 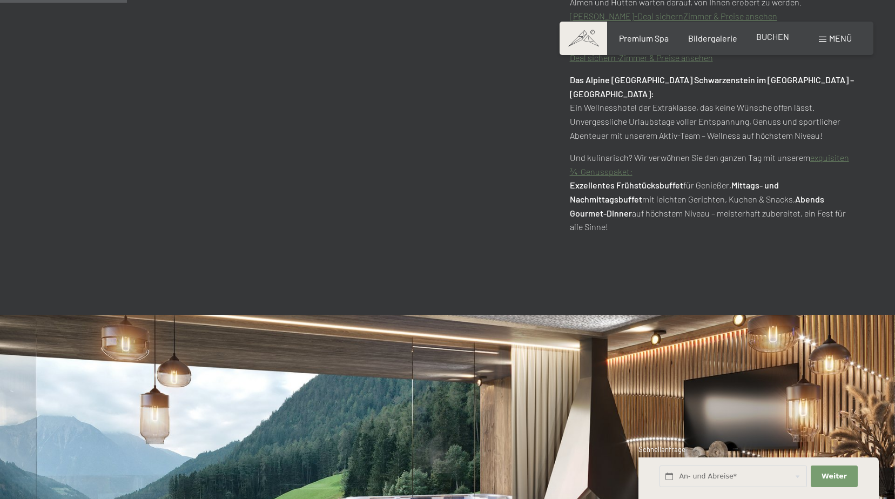 What do you see at coordinates (773, 36) in the screenshot?
I see `span: BUCHEN` at bounding box center [773, 36].